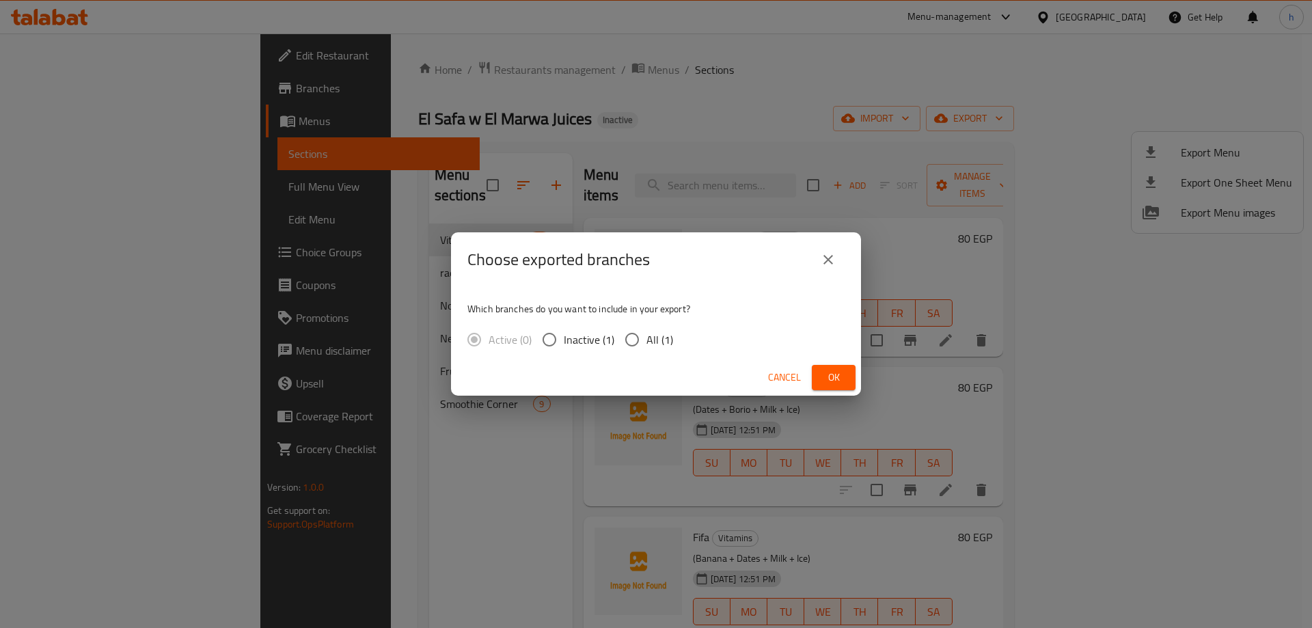 This screenshot has height=628, width=1312. Describe the element at coordinates (659, 340) in the screenshot. I see `span: All (1)` at that location.